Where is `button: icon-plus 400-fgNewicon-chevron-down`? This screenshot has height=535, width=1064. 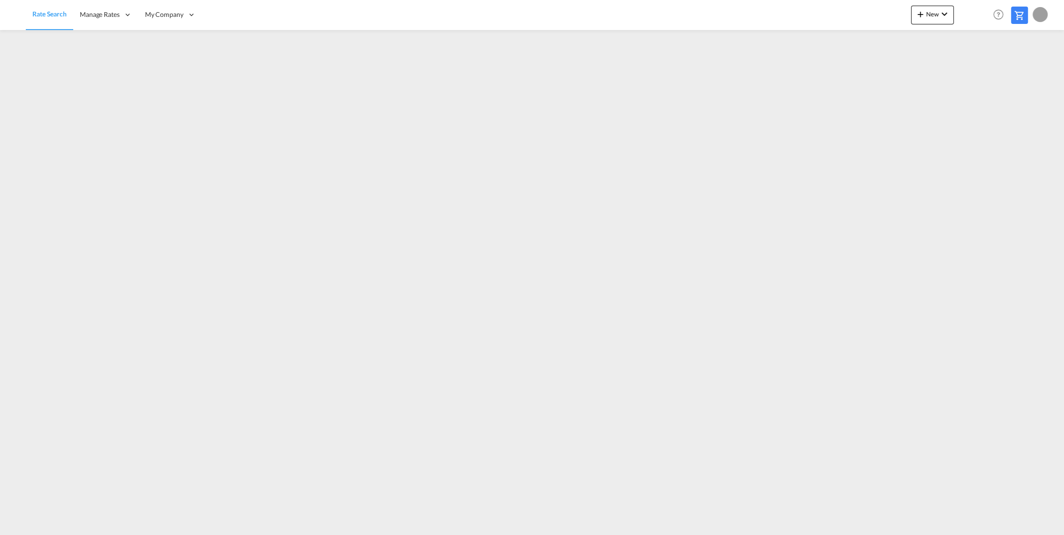
button: icon-plus 400-fgNewicon-chevron-down is located at coordinates (932, 15).